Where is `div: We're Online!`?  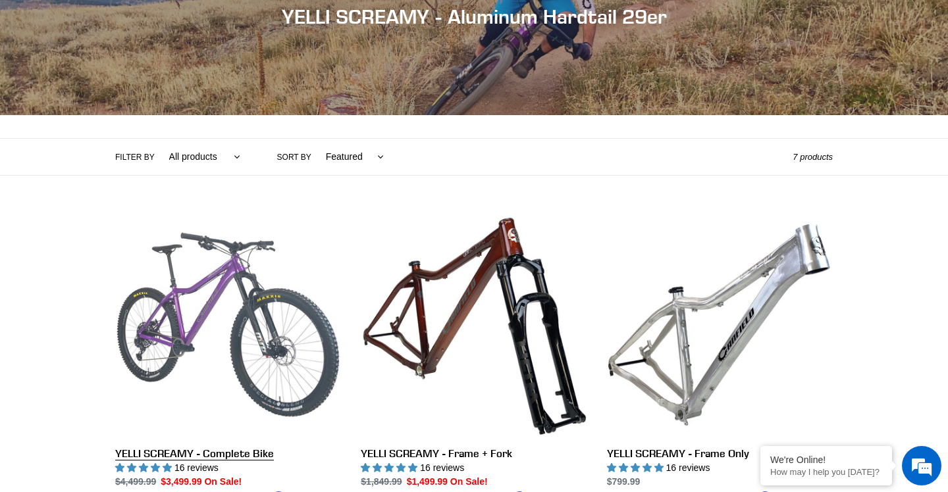
div: We're Online! is located at coordinates (826, 460).